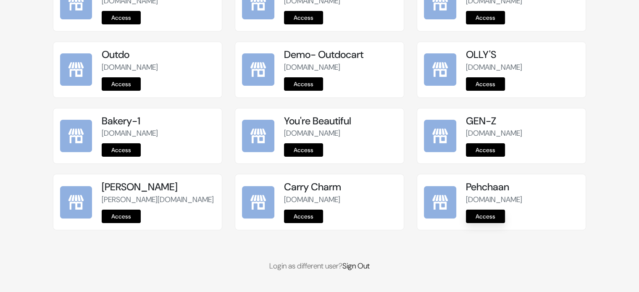 The image size is (639, 292). I want to click on img: Pehchaan, so click(440, 202).